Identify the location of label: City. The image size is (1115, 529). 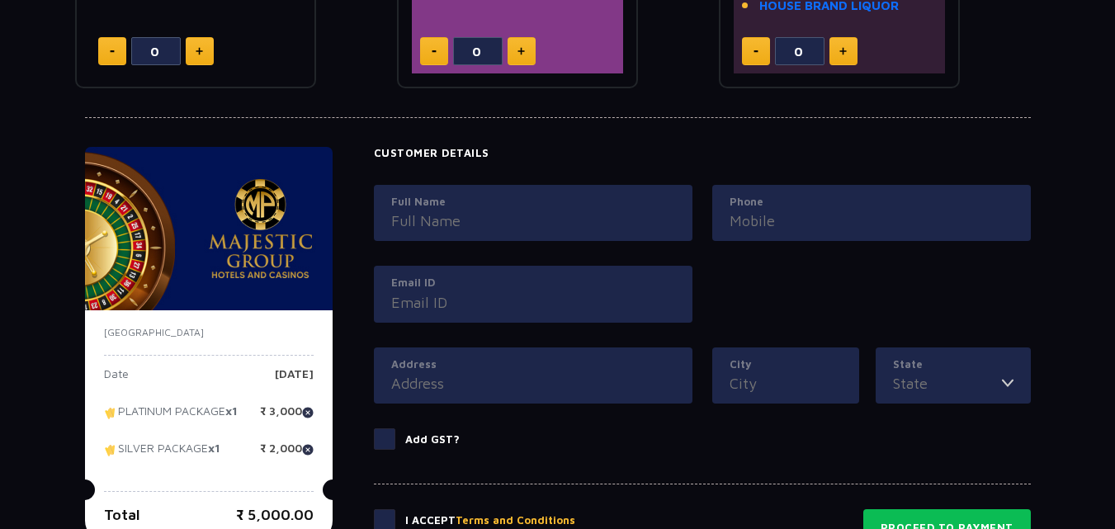
(785, 365).